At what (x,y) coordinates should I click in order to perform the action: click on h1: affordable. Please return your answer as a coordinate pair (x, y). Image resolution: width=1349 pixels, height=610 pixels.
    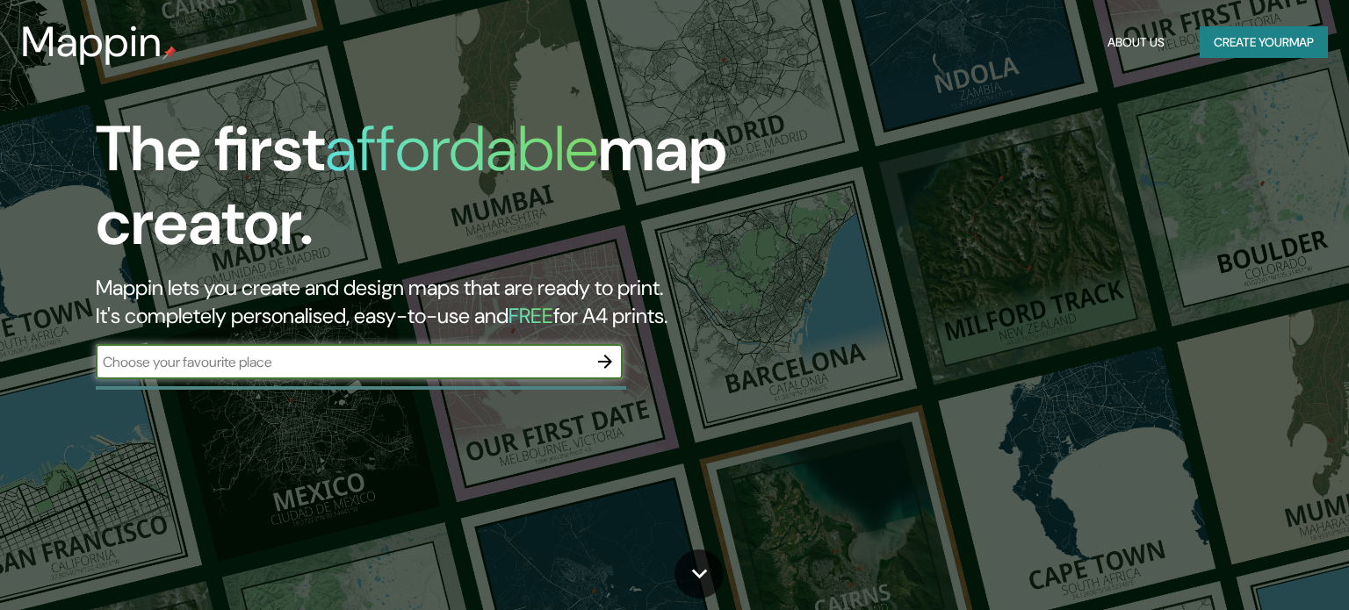
    Looking at the image, I should click on (461, 148).